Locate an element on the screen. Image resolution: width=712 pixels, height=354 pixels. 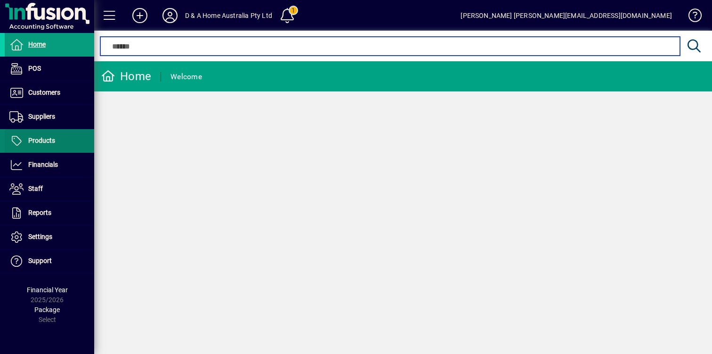
span: Financials is located at coordinates (43, 164).